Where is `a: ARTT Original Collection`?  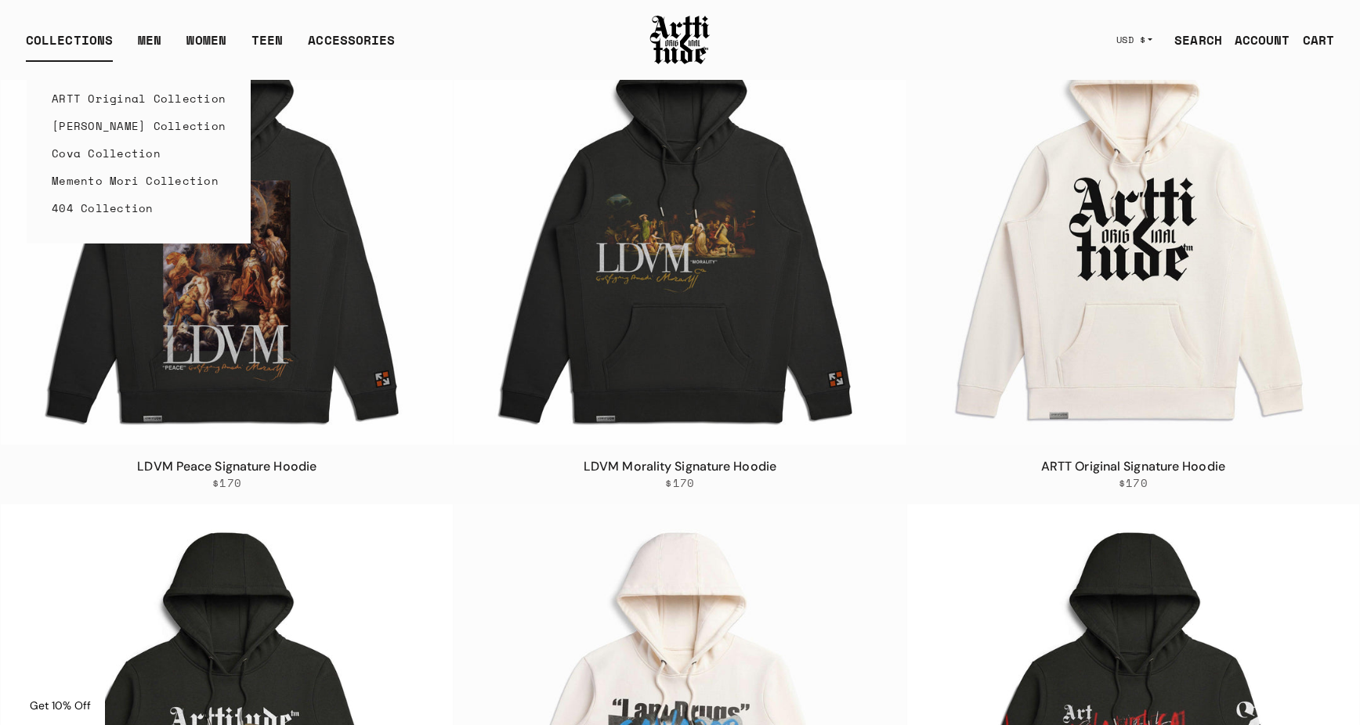 a: ARTT Original Collection is located at coordinates (139, 98).